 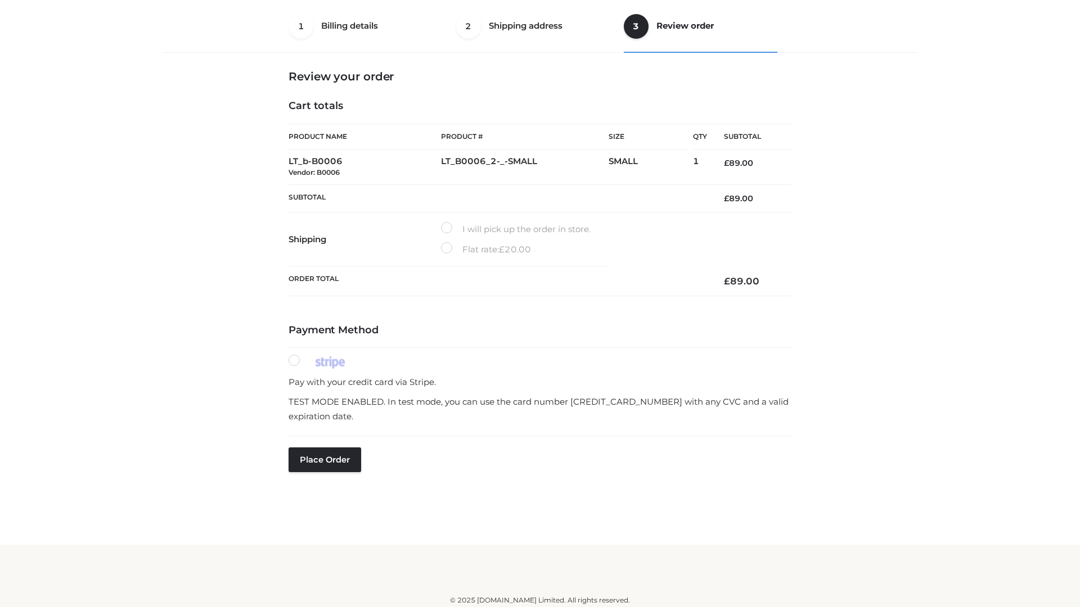 I want to click on th: Qty, so click(x=700, y=137).